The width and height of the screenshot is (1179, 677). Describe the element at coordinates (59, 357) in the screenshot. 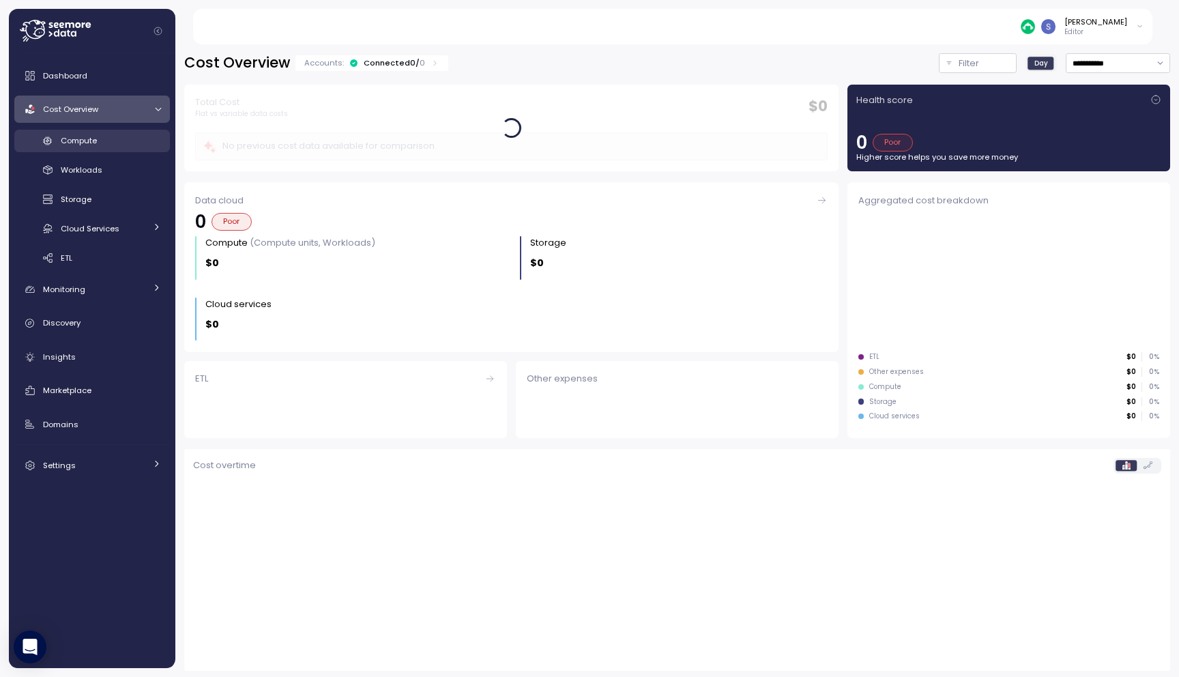

I see `span: Insights` at that location.